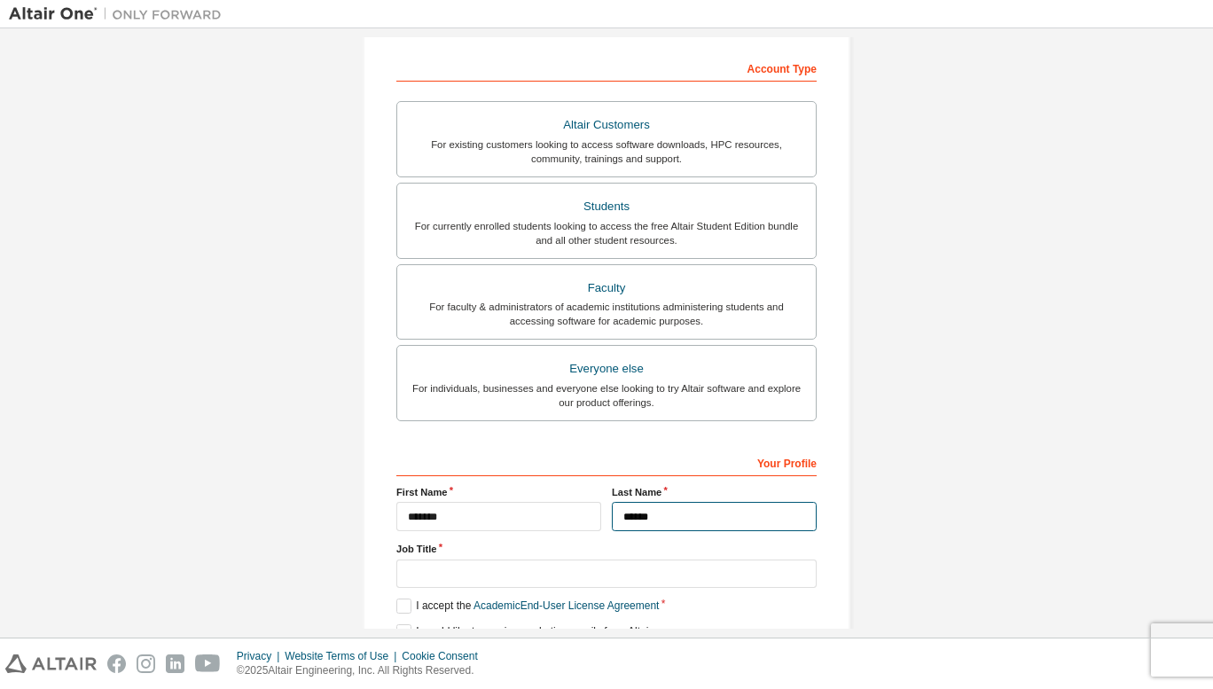  Describe the element at coordinates (607, 369) in the screenshot. I see `div: Everyone else` at that location.